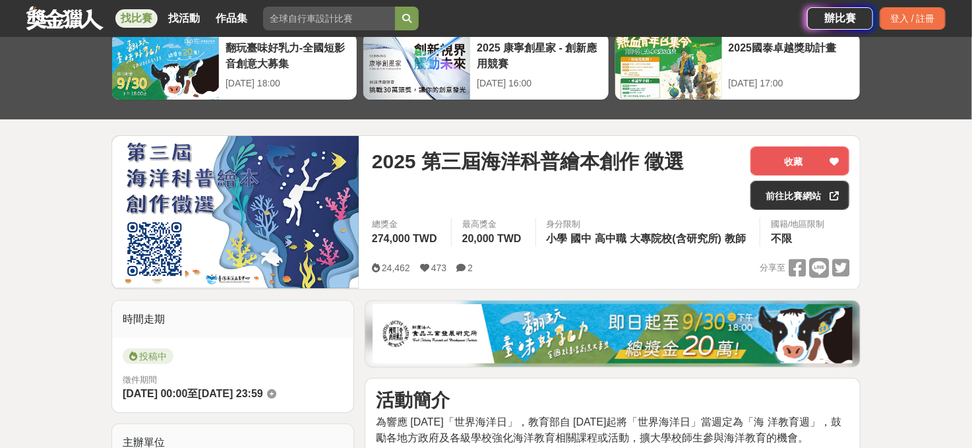 This screenshot has width=972, height=448. What do you see at coordinates (772, 268) in the screenshot?
I see `span: 分享至` at bounding box center [772, 268].